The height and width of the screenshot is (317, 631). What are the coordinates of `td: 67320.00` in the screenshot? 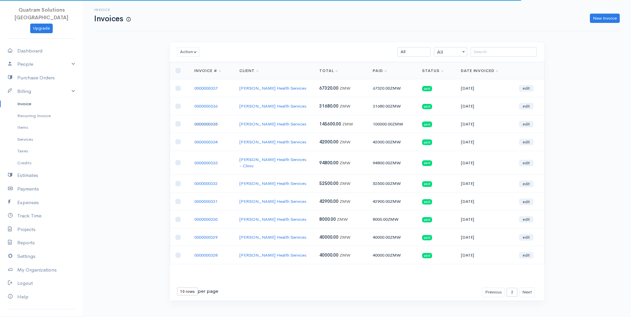 It's located at (392, 88).